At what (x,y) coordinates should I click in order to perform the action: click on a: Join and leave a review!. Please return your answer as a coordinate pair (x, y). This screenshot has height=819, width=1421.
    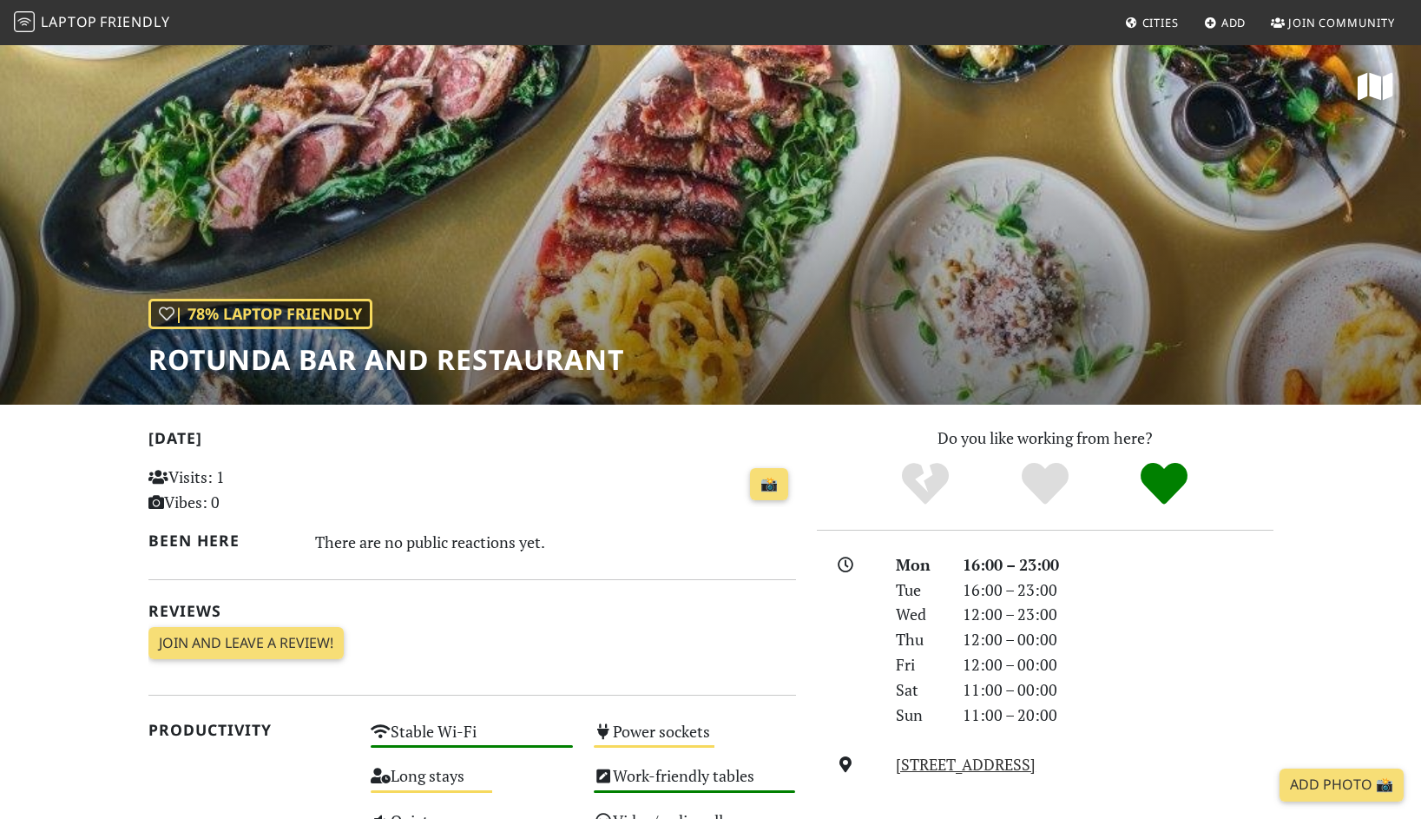
    Looking at the image, I should click on (246, 643).